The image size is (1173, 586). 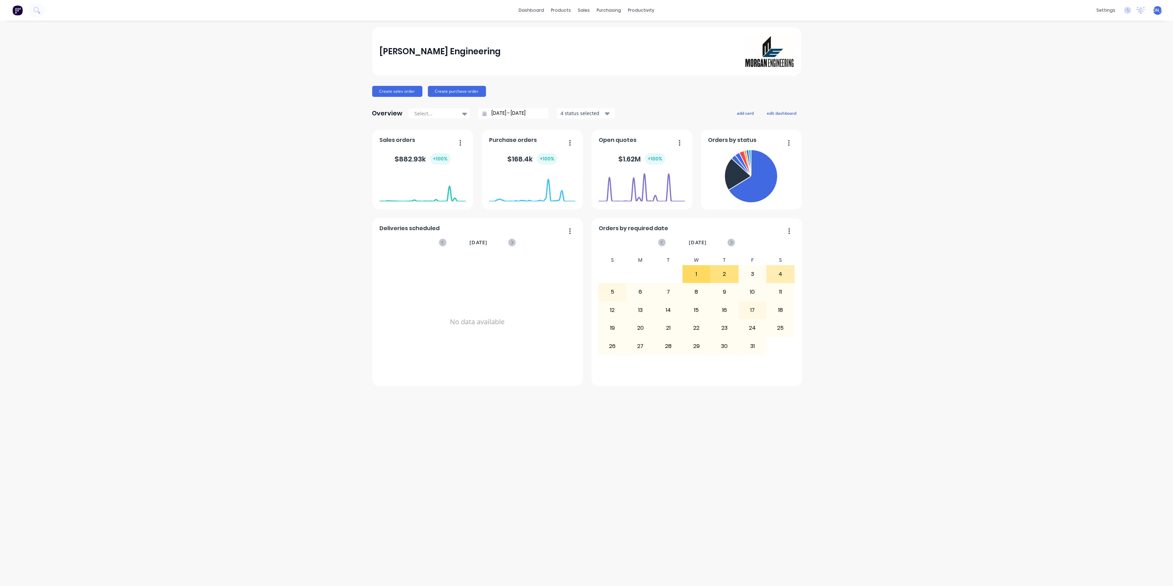 I want to click on span: Deliveries scheduled, so click(x=409, y=229).